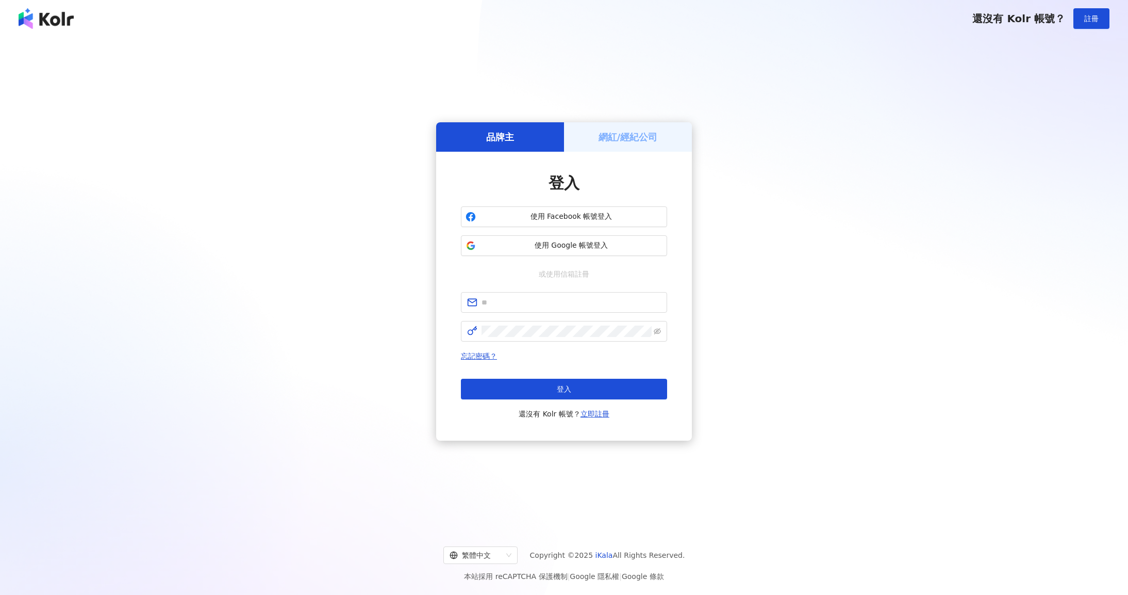 This screenshot has height=595, width=1128. I want to click on span: 註冊, so click(1092, 19).